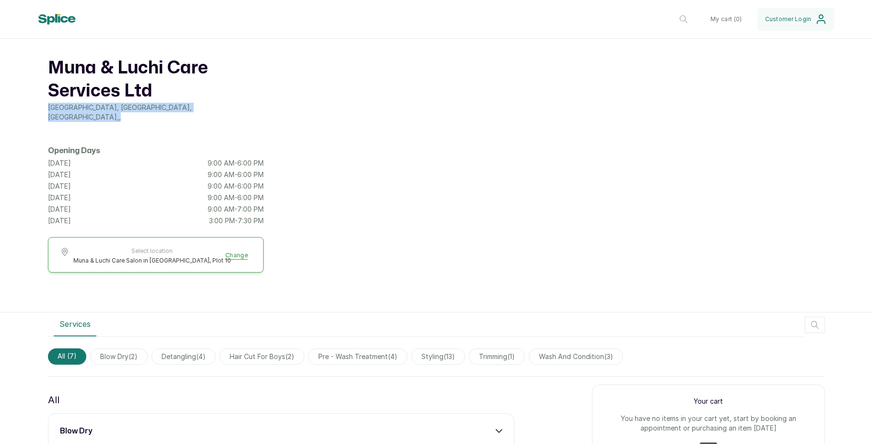 The image size is (873, 444). I want to click on span: Select location, so click(152, 251).